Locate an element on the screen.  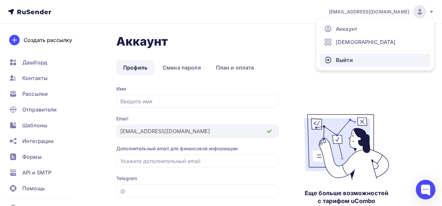
div: Еще больше возможностей с тарифом uCombo is located at coordinates (346, 197).